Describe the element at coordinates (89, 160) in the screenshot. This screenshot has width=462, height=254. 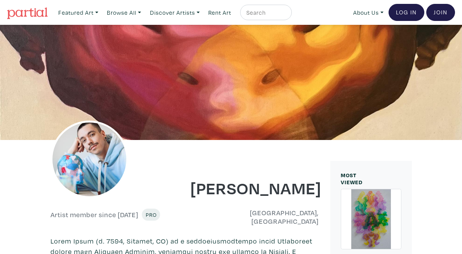
I see `img: phpThumb.php` at that location.